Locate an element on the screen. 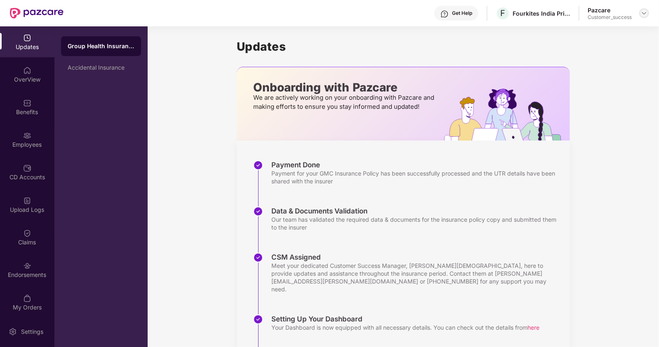  p: Onboarding with Pazcare is located at coordinates (345, 87).